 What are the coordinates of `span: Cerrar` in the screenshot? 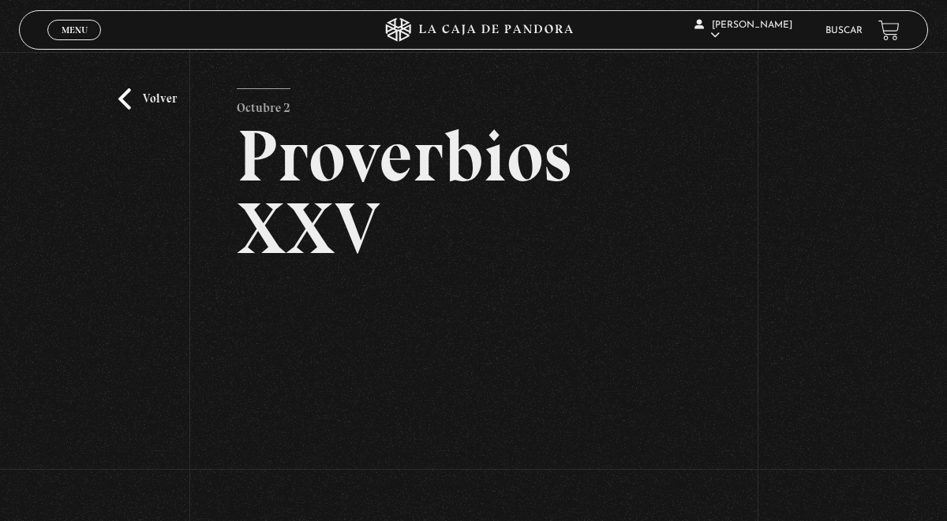 It's located at (74, 44).